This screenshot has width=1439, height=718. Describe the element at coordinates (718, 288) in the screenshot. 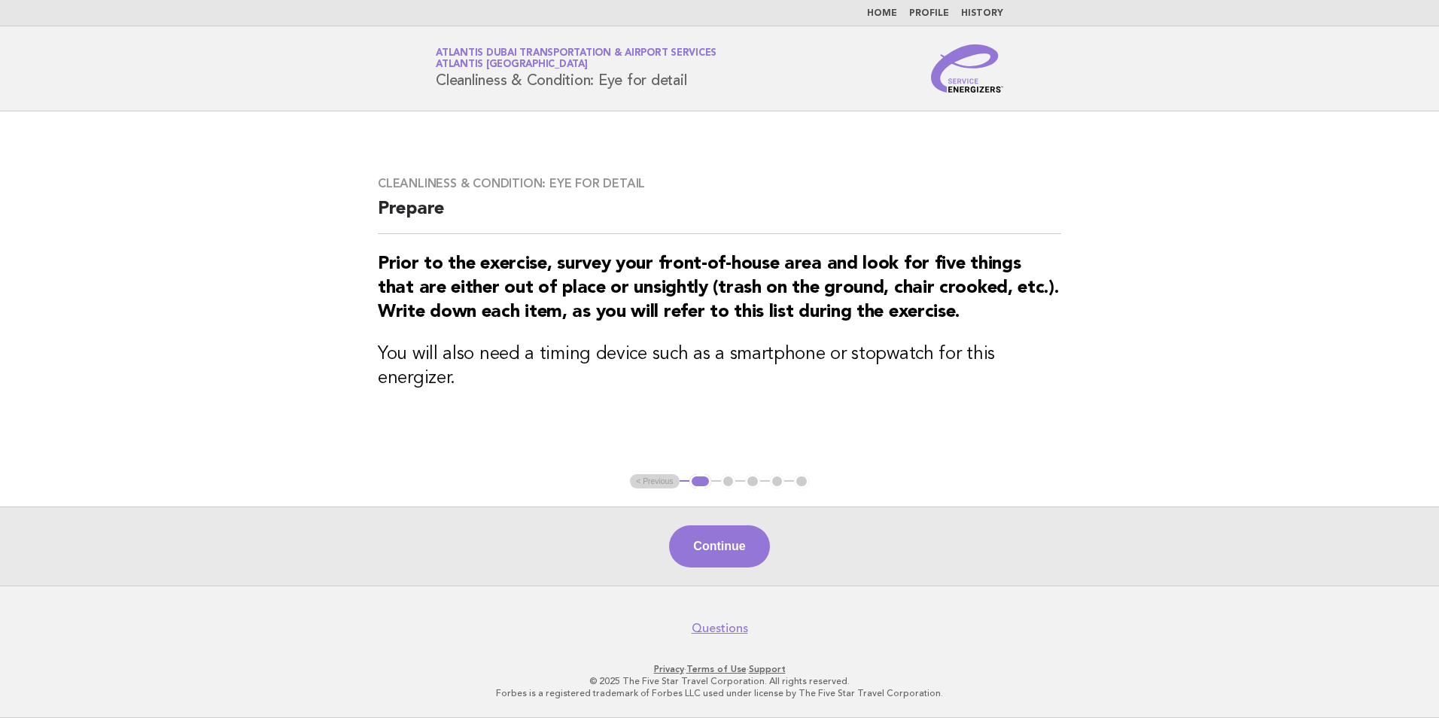

I see `strong: Prior to the exercise, survey your front-of-house area and look for five things that are either o...` at that location.